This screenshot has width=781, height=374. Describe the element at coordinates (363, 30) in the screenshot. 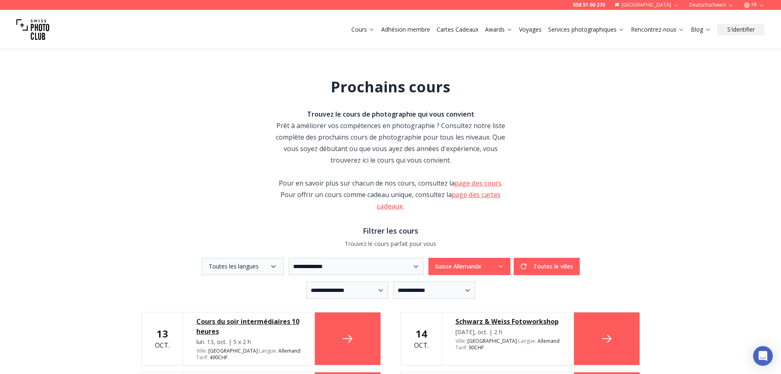

I see `a: Cours` at that location.